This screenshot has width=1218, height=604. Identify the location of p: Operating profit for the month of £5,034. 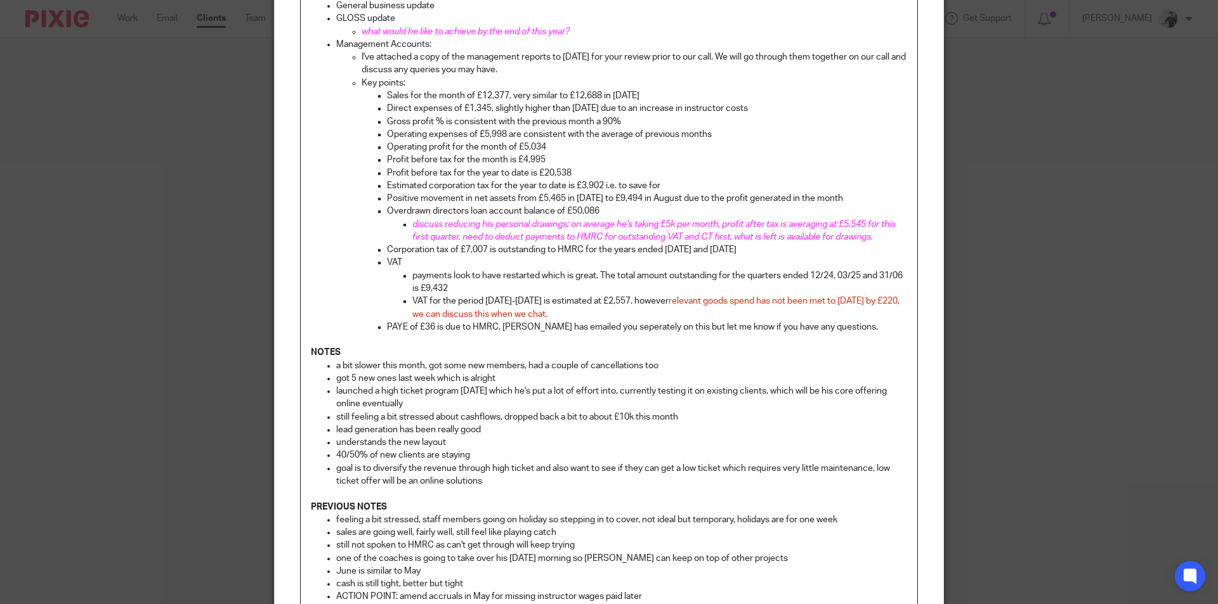
(647, 147).